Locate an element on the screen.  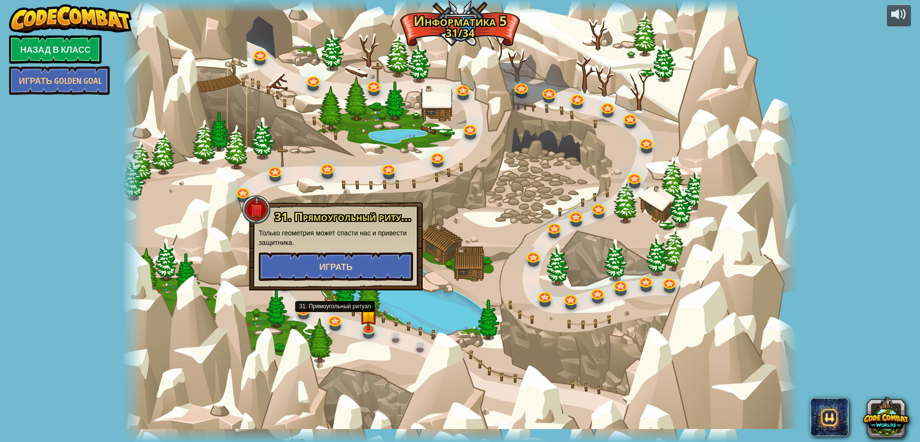
a: Играть Golden Goal is located at coordinates (59, 80).